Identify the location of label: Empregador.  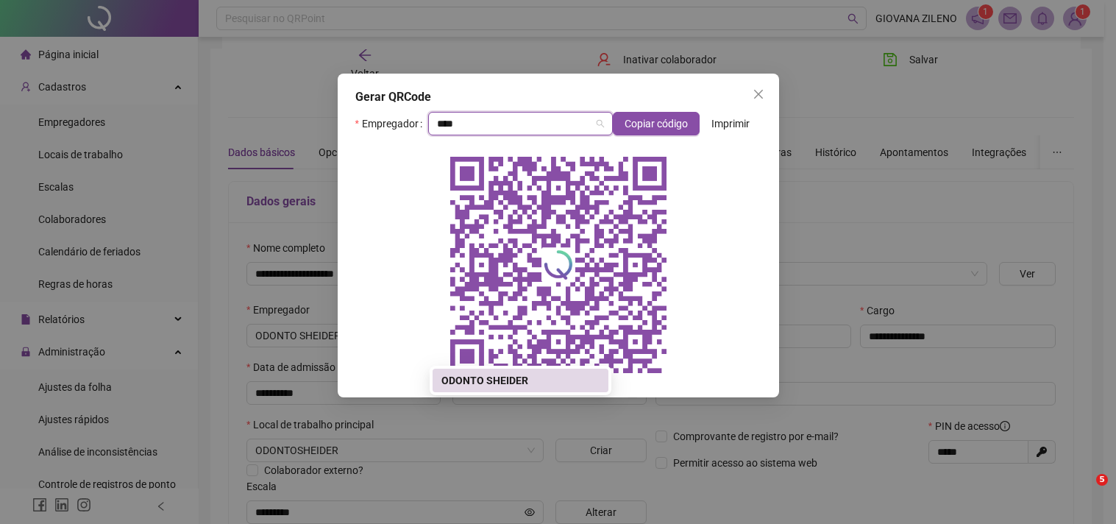
(391, 124).